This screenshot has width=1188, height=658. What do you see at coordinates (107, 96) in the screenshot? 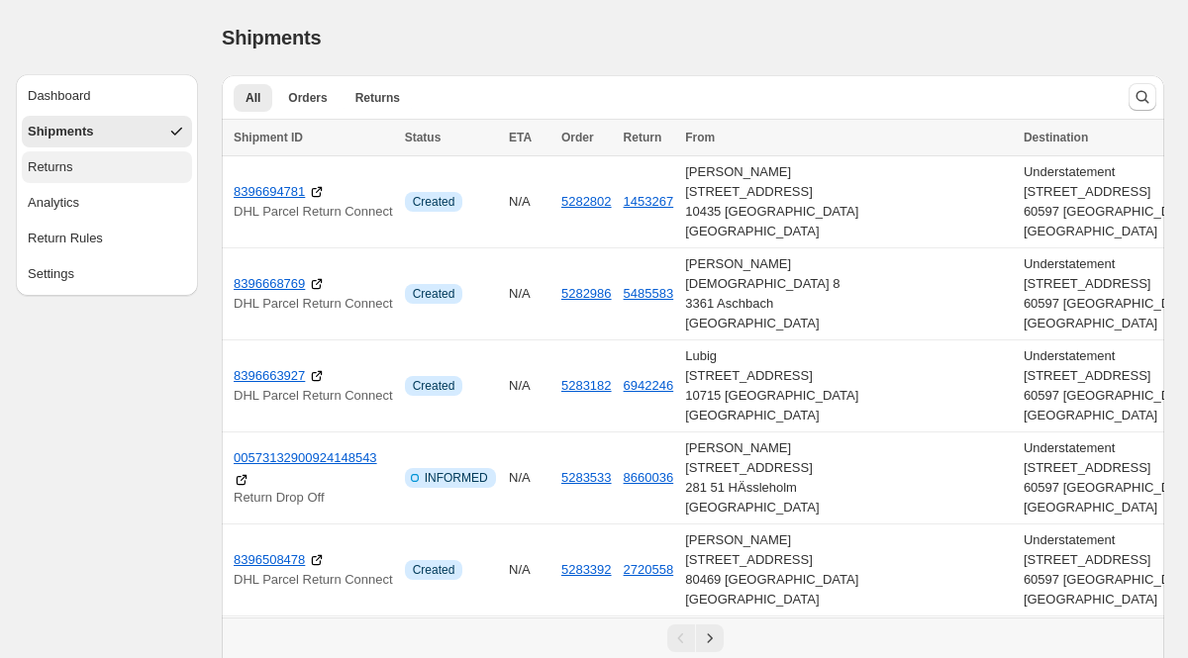
I see `button: Dashboard` at bounding box center [107, 96].